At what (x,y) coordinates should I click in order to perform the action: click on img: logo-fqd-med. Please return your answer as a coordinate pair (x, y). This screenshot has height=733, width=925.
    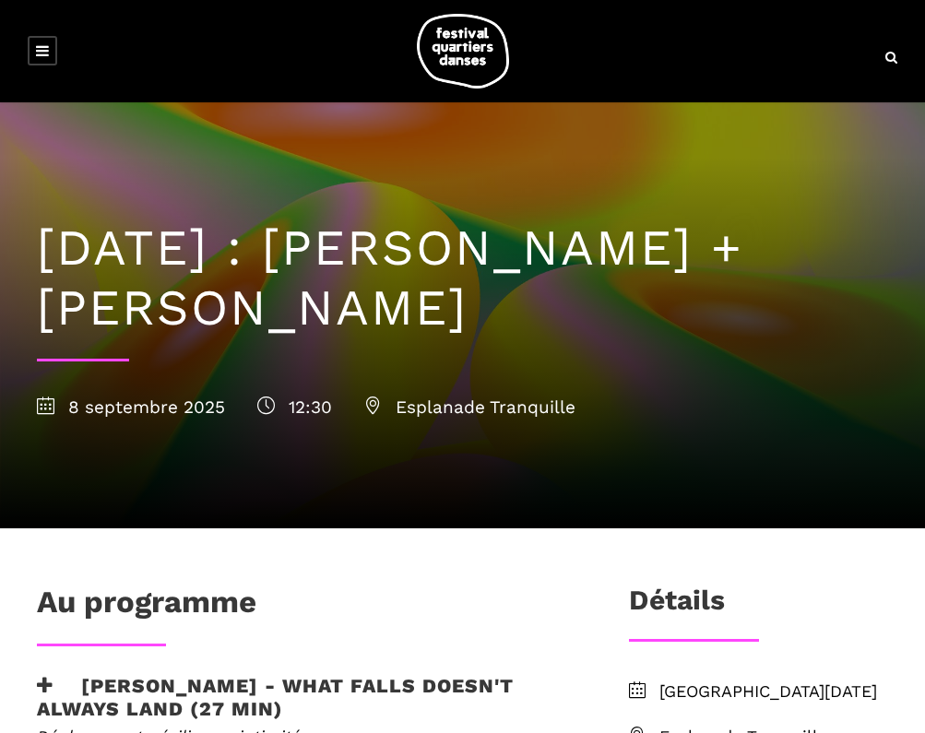
    Looking at the image, I should click on (463, 51).